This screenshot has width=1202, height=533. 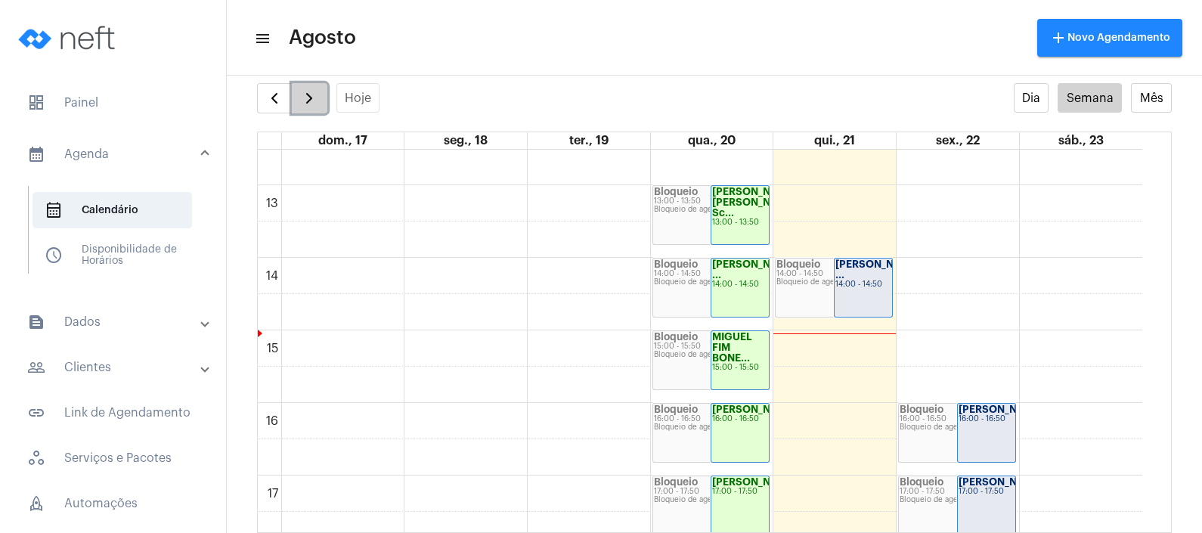 What do you see at coordinates (69, 38) in the screenshot?
I see `img: logo-neft-novo-2.png` at bounding box center [69, 38].